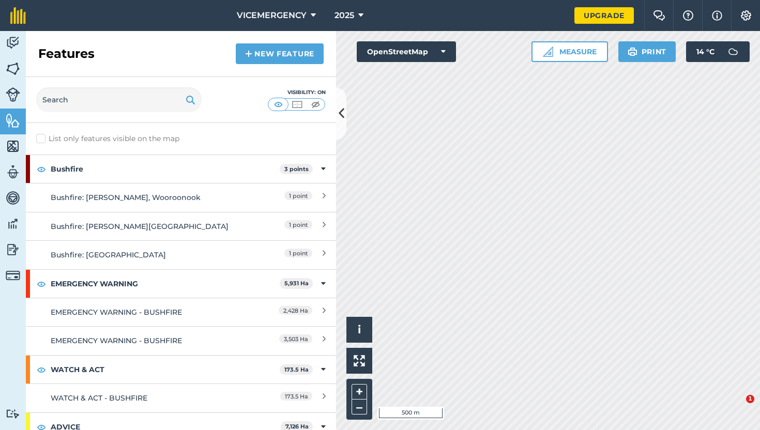 This screenshot has height=430, width=760. I want to click on span: 14 ° C, so click(706, 52).